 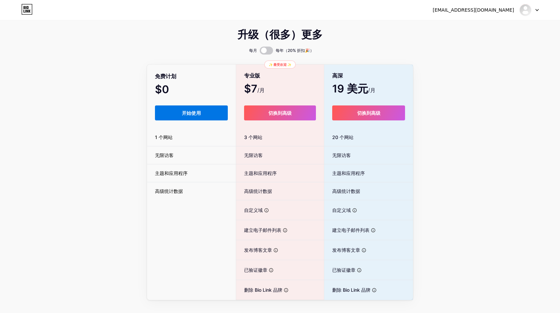 What do you see at coordinates (280, 137) in the screenshot?
I see `div: 3 个网站` at bounding box center [280, 137].